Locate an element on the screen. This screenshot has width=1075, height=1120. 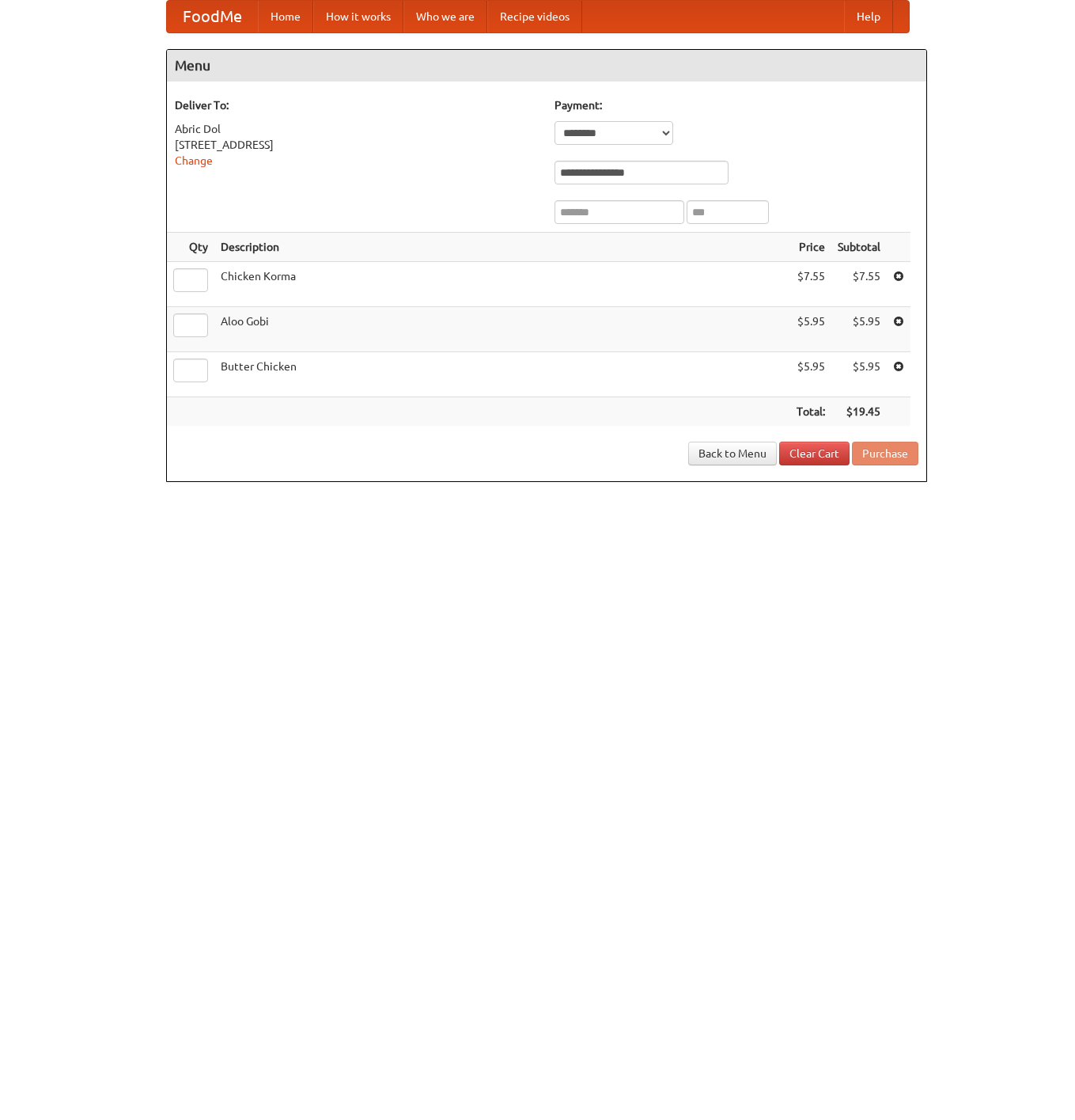
th: Qty is located at coordinates (191, 247).